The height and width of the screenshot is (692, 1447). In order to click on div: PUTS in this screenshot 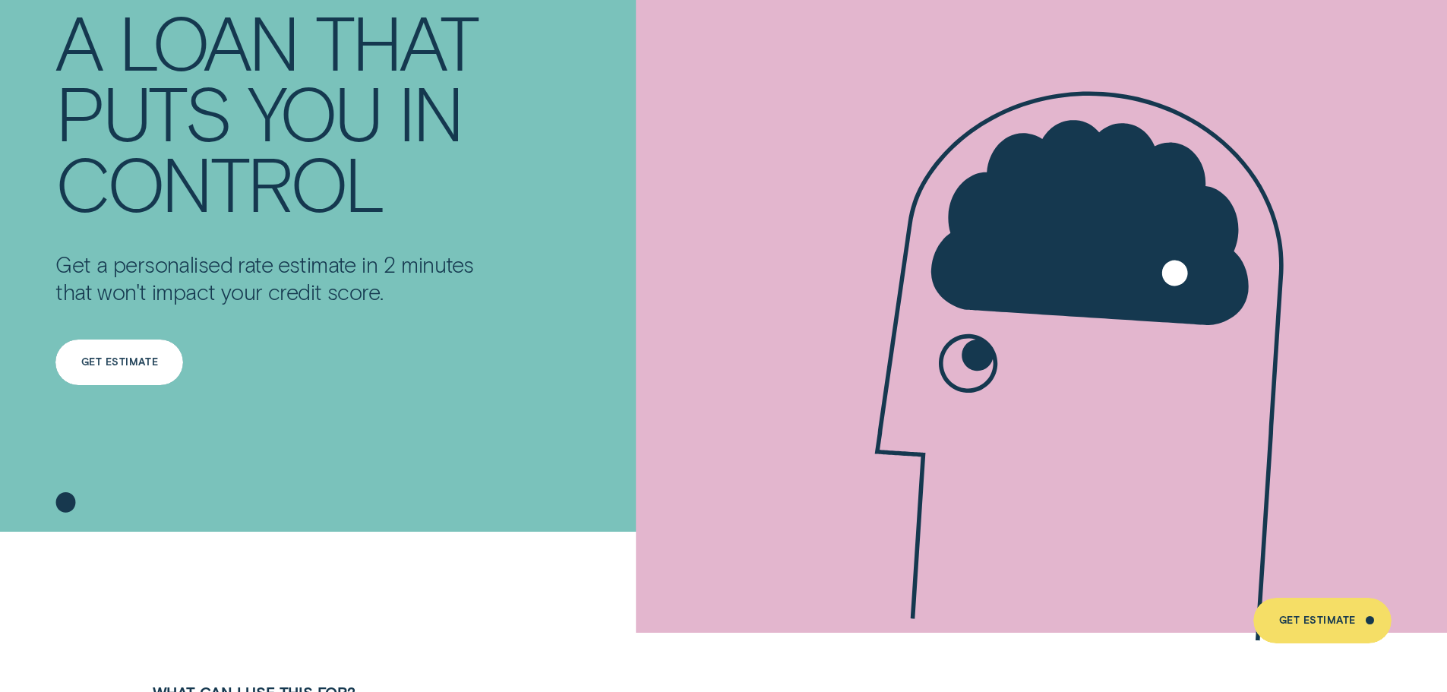, I will do `click(142, 111)`.